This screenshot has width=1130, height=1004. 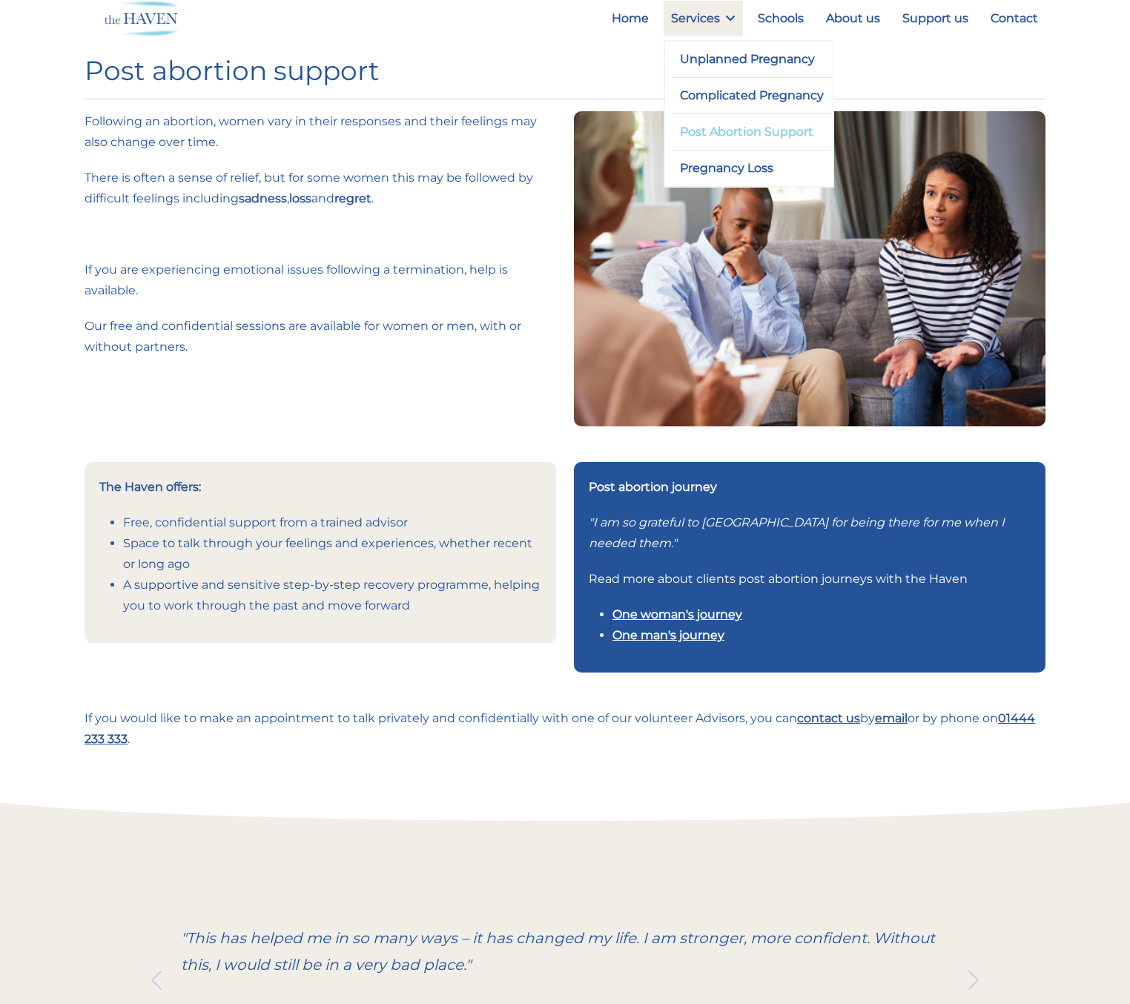 I want to click on strong: The Haven offers:, so click(x=150, y=486).